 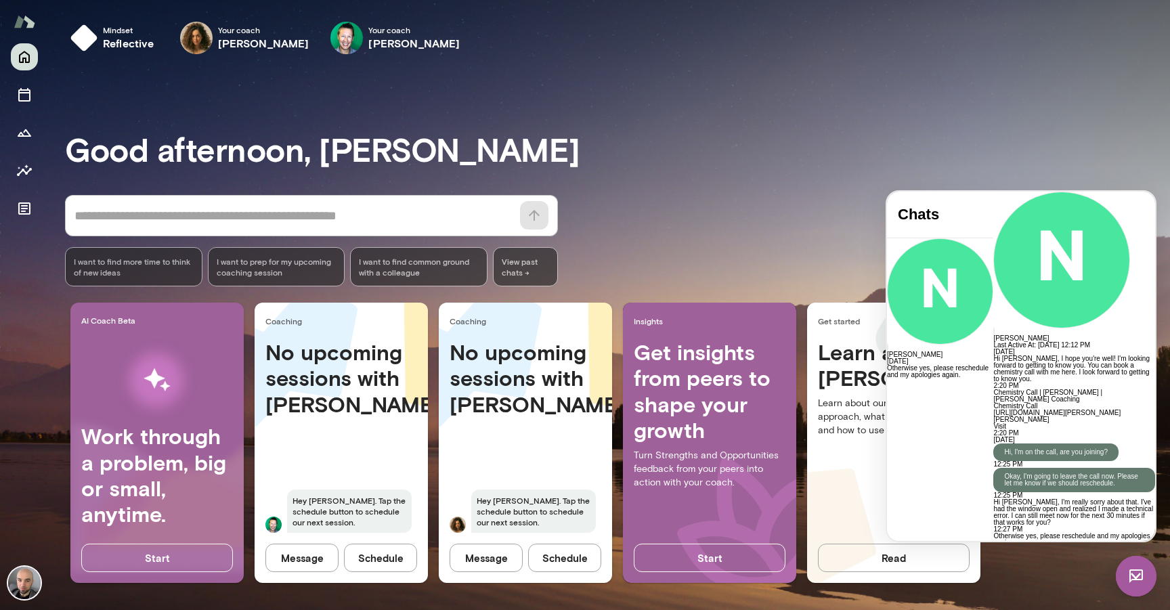 I want to click on img: mindset, so click(x=84, y=38).